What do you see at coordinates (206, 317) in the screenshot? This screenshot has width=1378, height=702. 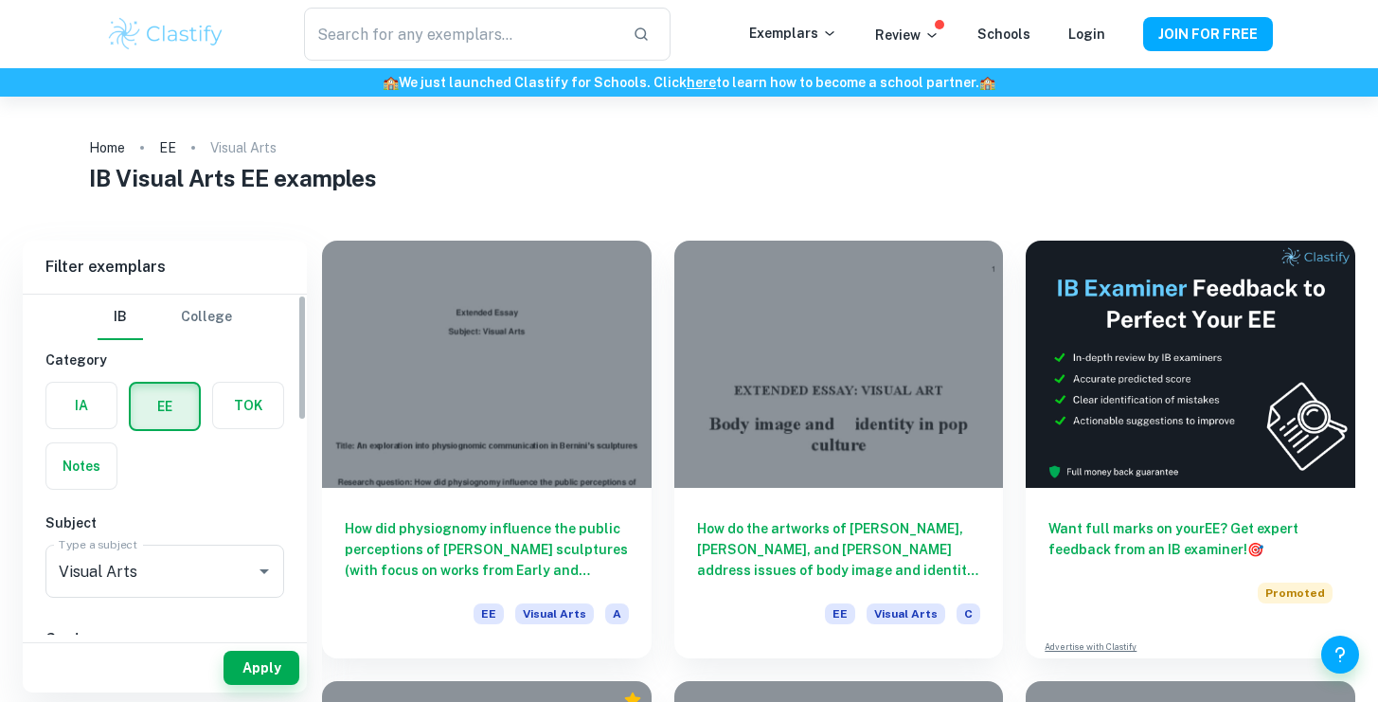 I see `button: College` at bounding box center [206, 317].